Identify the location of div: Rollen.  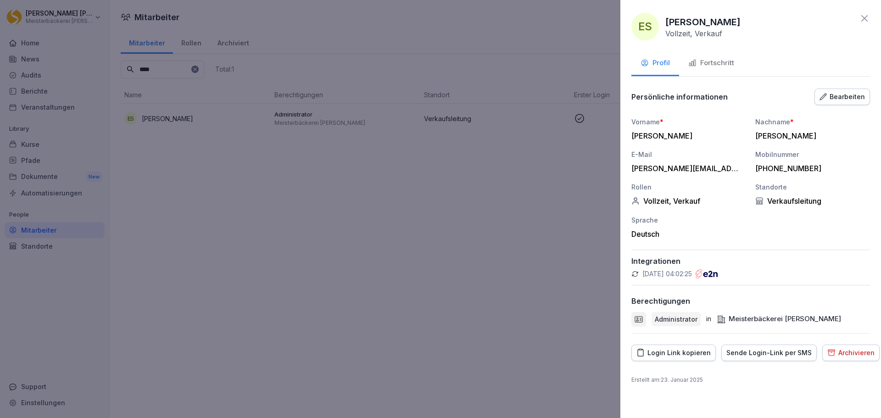
(689, 187).